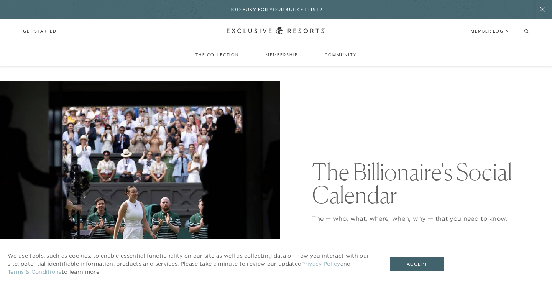  Describe the element at coordinates (276, 10) in the screenshot. I see `h6: Too busy for your bucket list?` at that location.